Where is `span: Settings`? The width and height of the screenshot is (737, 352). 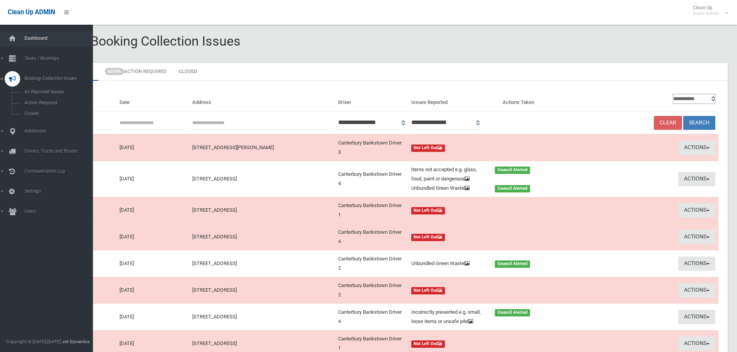
span: Settings is located at coordinates (60, 191).